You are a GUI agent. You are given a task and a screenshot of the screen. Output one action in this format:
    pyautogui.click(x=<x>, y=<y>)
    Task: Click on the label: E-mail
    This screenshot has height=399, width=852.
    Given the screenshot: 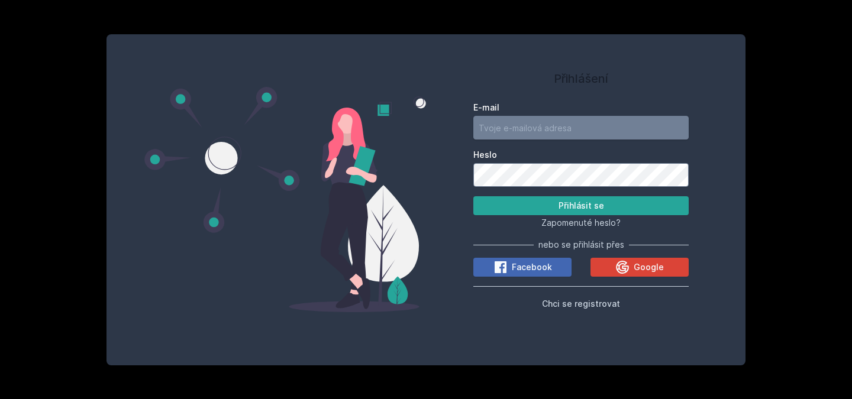 What is the action you would take?
    pyautogui.click(x=581, y=108)
    